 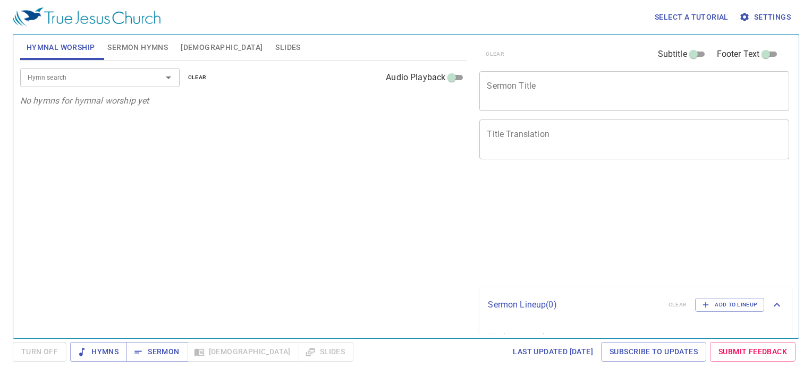 What do you see at coordinates (197, 78) in the screenshot?
I see `button: clear` at bounding box center [197, 78].